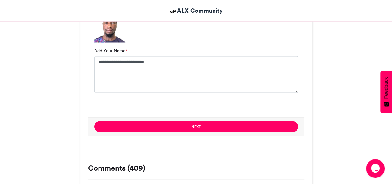 The image size is (392, 184). Describe the element at coordinates (196, 126) in the screenshot. I see `button: Next` at that location.